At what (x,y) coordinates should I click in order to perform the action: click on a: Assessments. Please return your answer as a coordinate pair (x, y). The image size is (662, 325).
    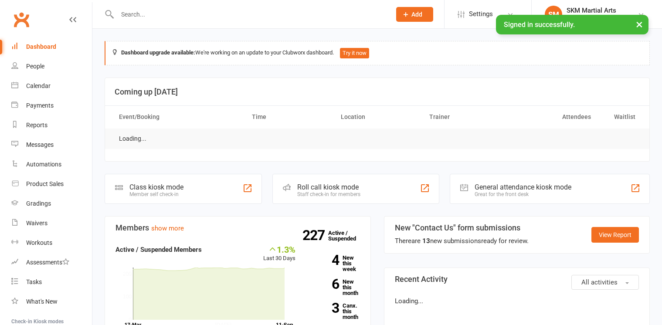
    Looking at the image, I should click on (51, 262).